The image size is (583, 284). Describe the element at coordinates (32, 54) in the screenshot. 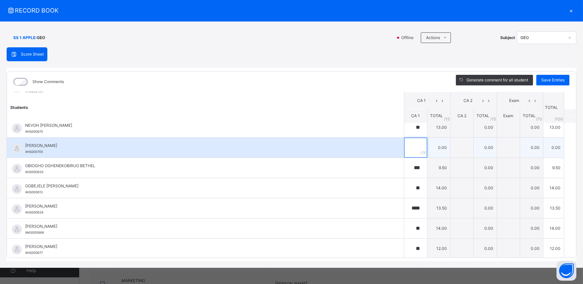

I see `span: Score Sheet` at that location.